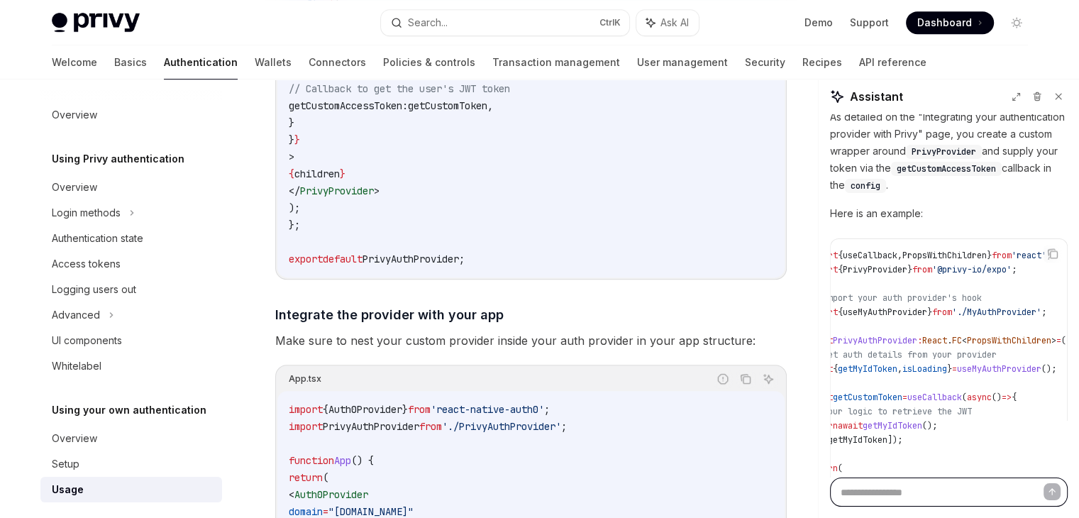 The width and height of the screenshot is (1079, 518). Describe the element at coordinates (389, 314) in the screenshot. I see `span: Integrate the provider with your app` at that location.